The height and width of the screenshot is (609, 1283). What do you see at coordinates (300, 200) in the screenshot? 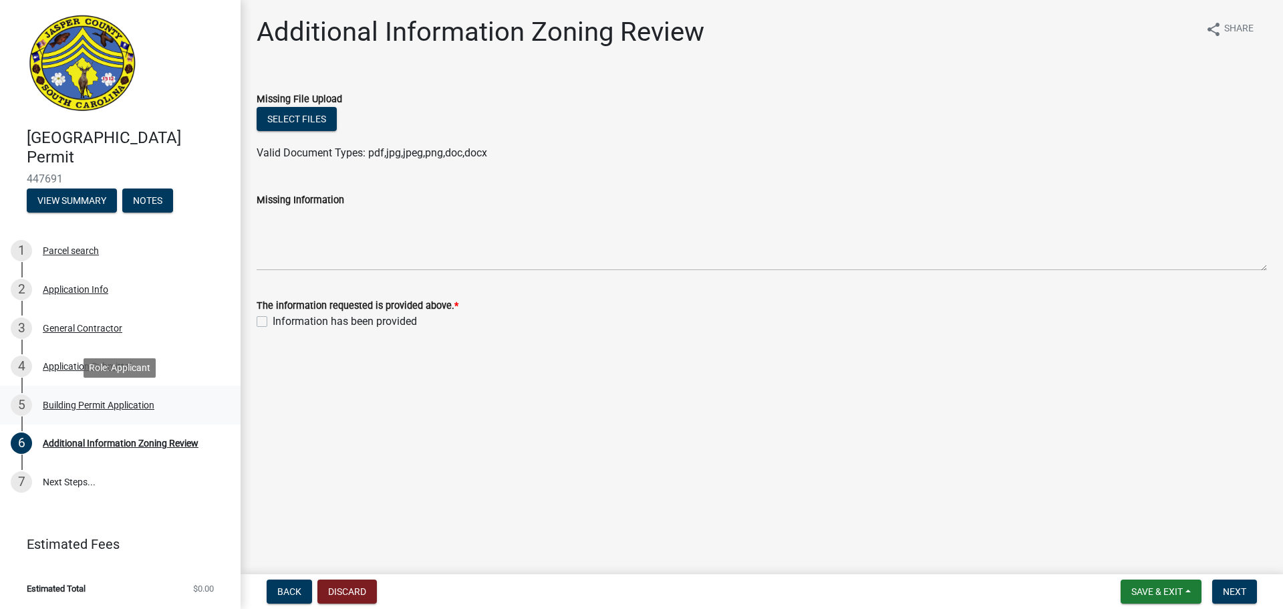
I see `label: Missing Information` at bounding box center [300, 200].